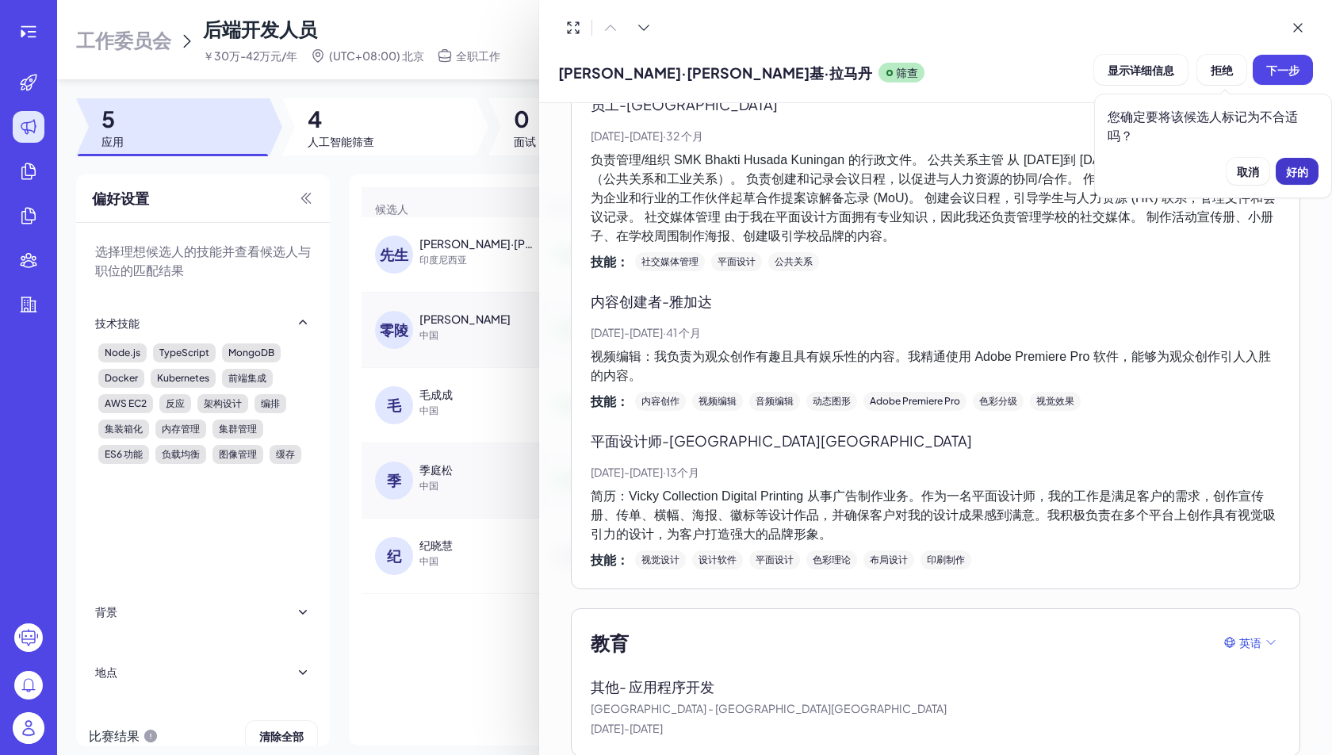  Describe the element at coordinates (678, 332) in the screenshot. I see `font: 41 个` at that location.